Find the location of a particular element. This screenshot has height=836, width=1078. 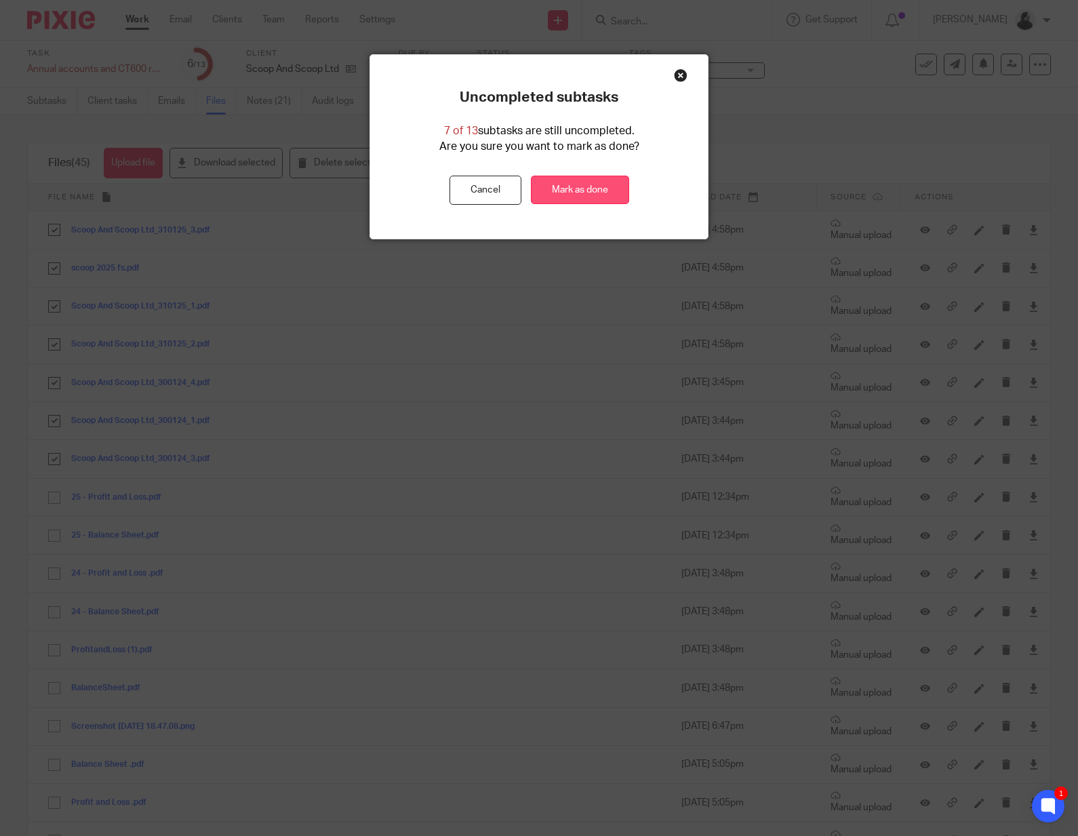

button: Cancel is located at coordinates (485, 190).